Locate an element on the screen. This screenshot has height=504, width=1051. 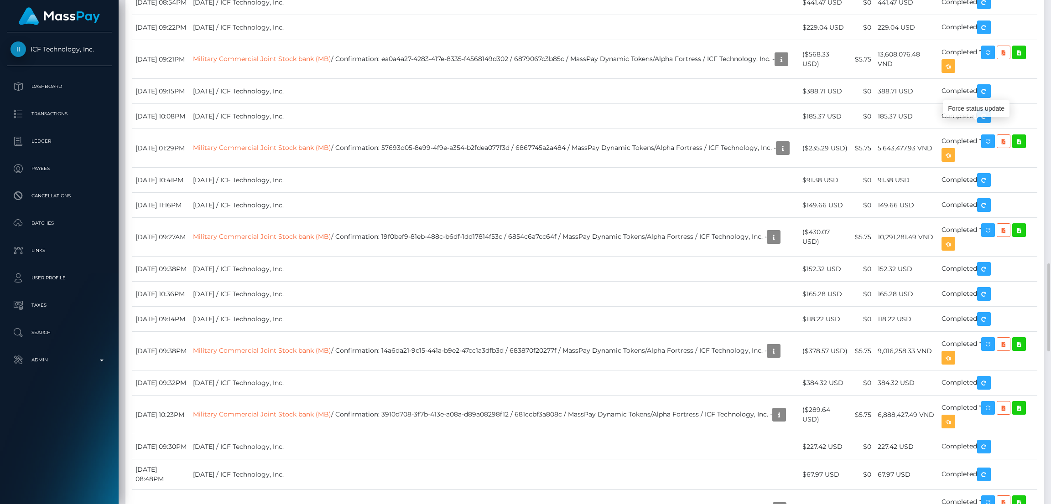
td: 227.42 USD is located at coordinates (906, 447).